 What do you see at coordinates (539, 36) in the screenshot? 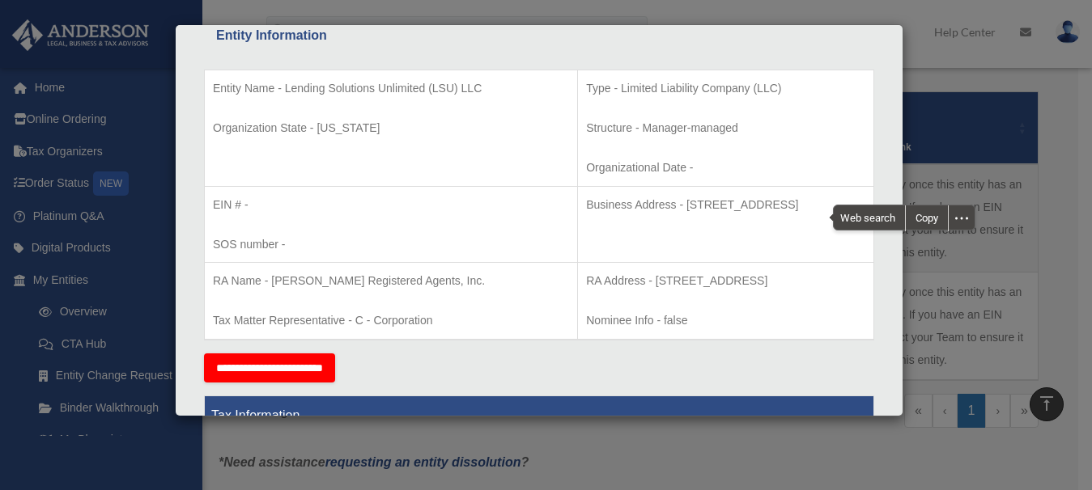
I see `div: Entity Information` at bounding box center [539, 36].